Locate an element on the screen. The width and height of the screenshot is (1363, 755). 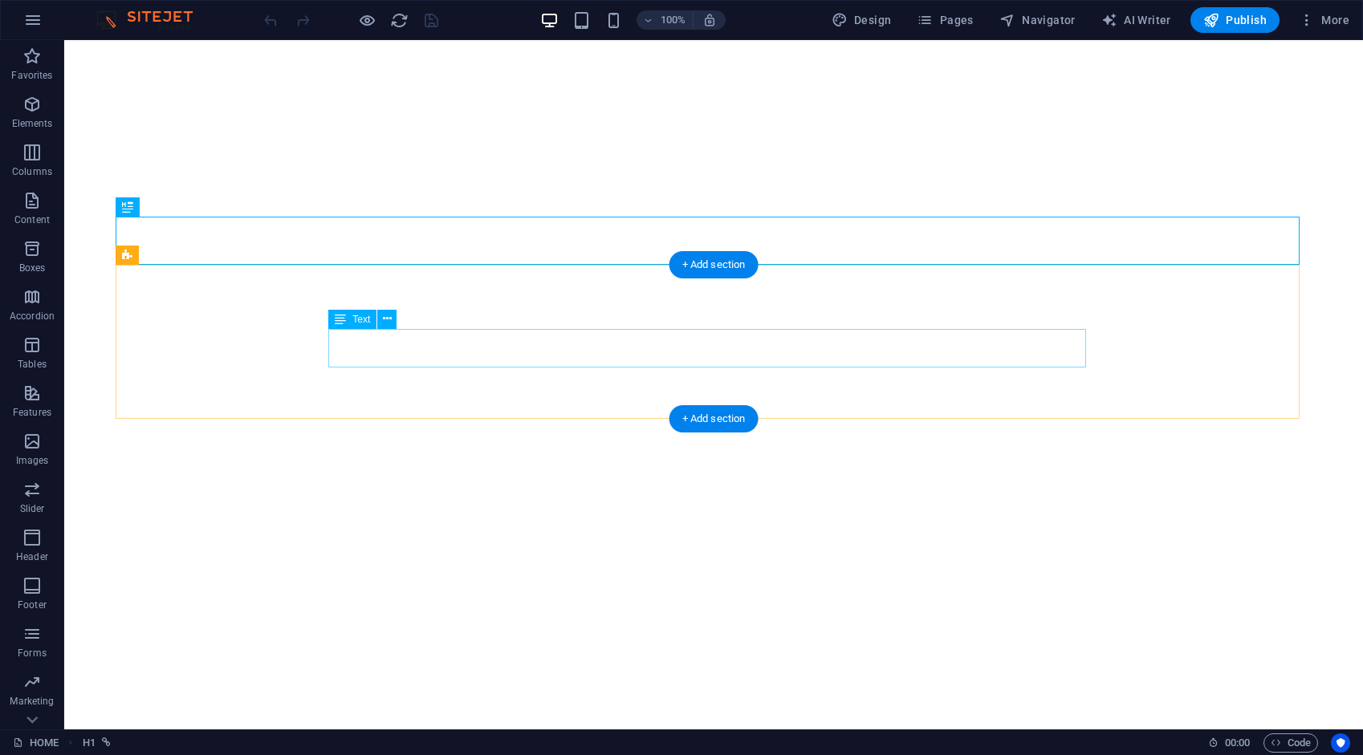
span: Pages is located at coordinates (945, 20).